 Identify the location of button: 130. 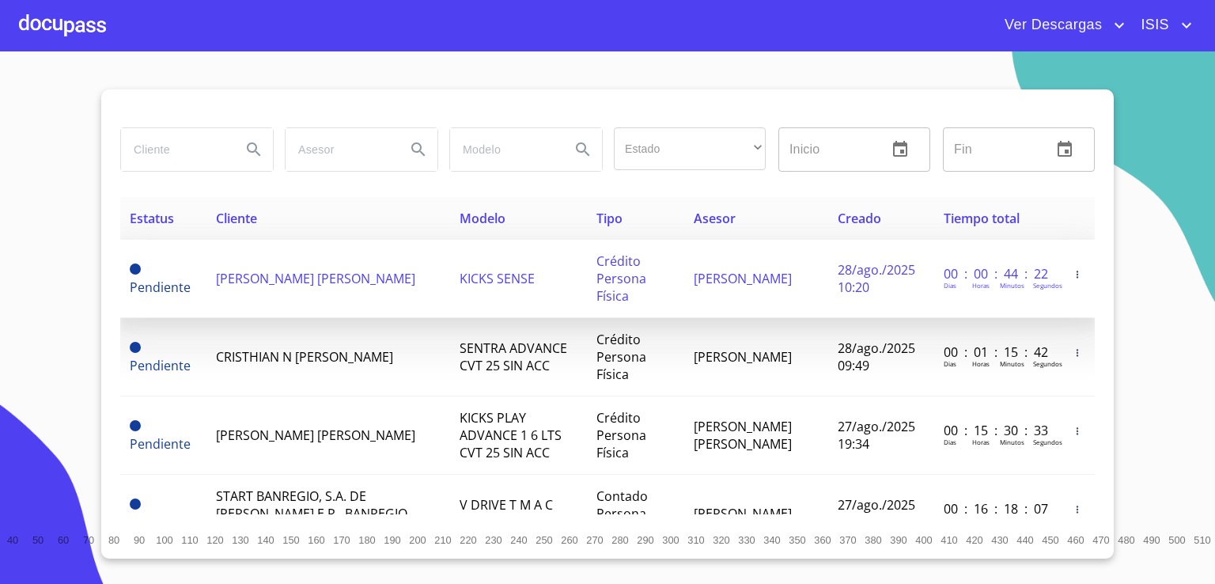
(240, 539).